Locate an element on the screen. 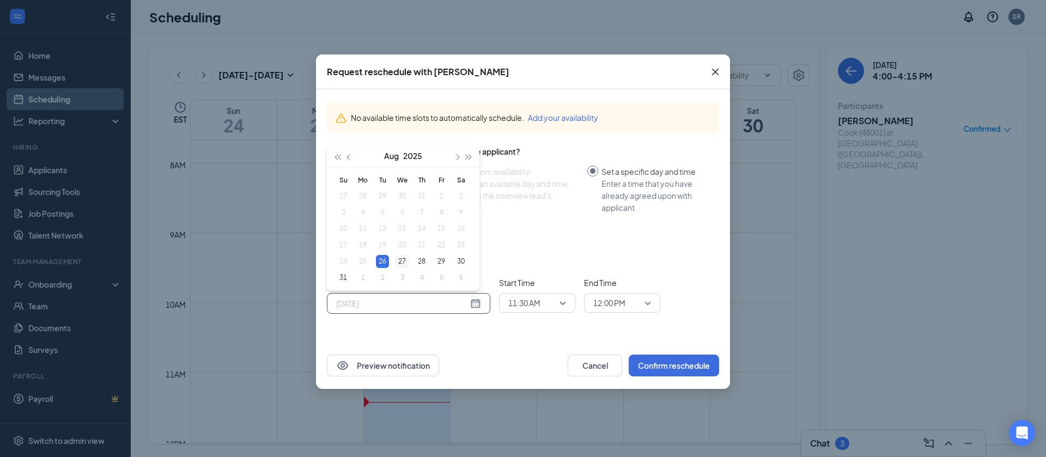  div: Select from availability is located at coordinates (514, 172).